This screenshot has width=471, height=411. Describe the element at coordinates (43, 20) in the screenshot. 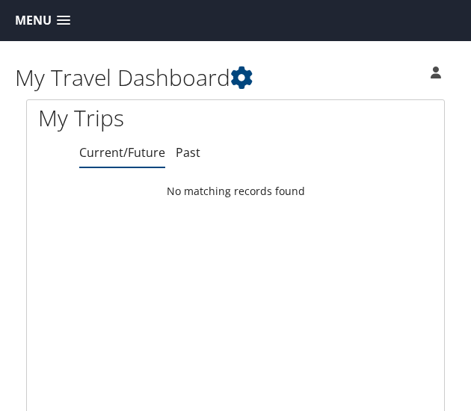

I see `a: Menu` at that location.